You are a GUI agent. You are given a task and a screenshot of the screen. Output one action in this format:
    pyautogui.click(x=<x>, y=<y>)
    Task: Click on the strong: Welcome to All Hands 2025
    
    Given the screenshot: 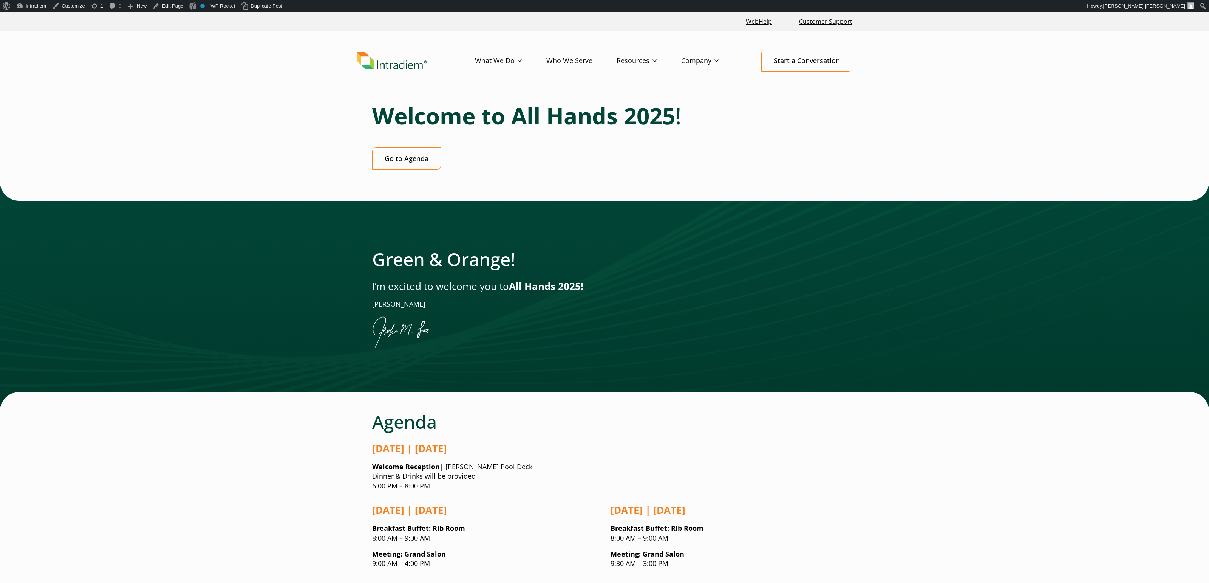 What is the action you would take?
    pyautogui.click(x=524, y=116)
    